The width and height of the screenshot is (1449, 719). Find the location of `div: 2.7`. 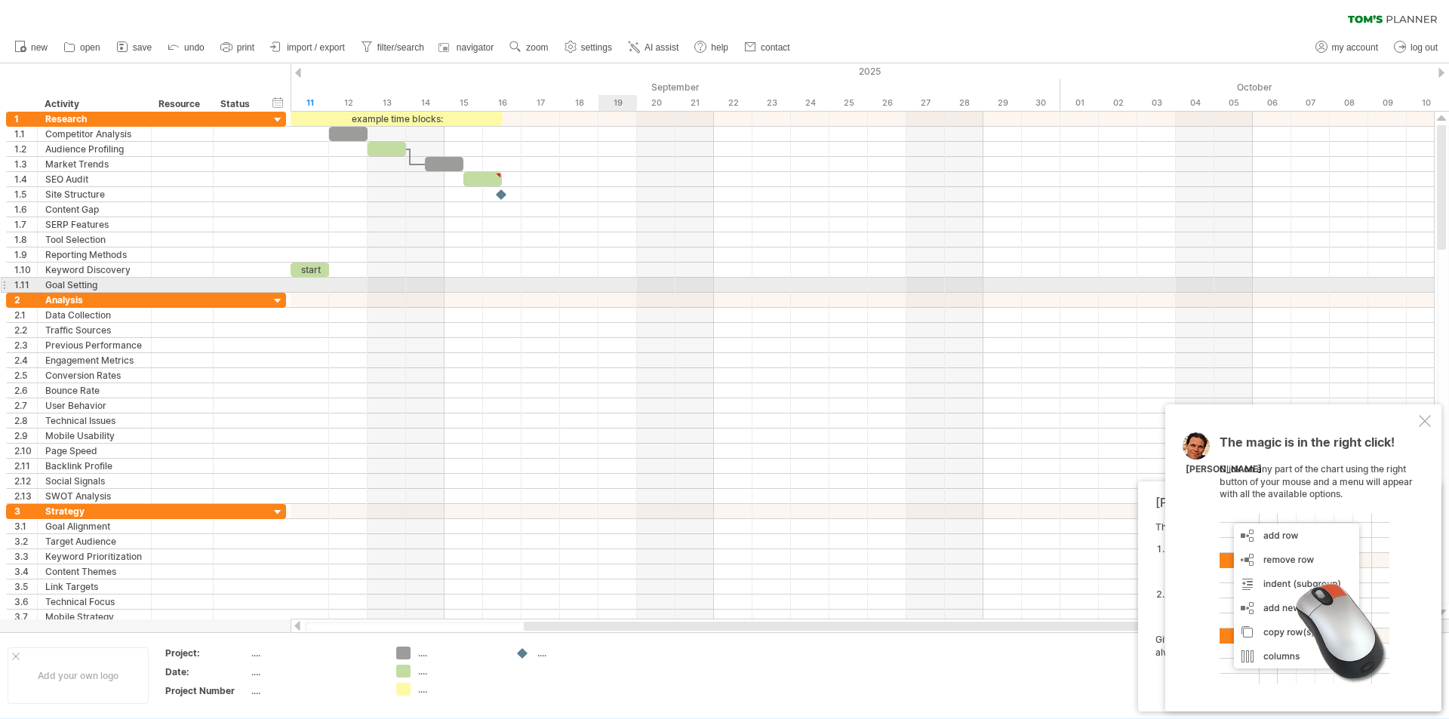

div: 2.7 is located at coordinates (26, 405).